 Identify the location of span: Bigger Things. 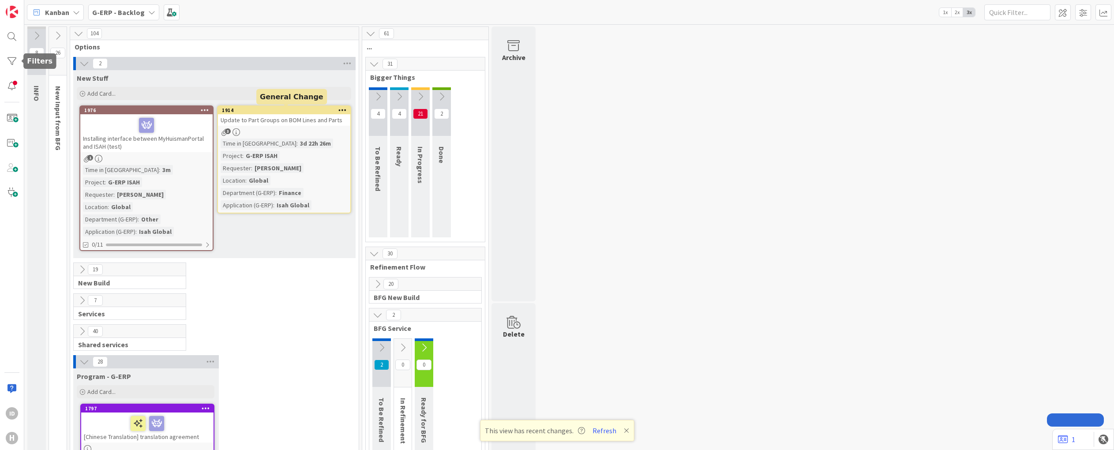
(422, 77).